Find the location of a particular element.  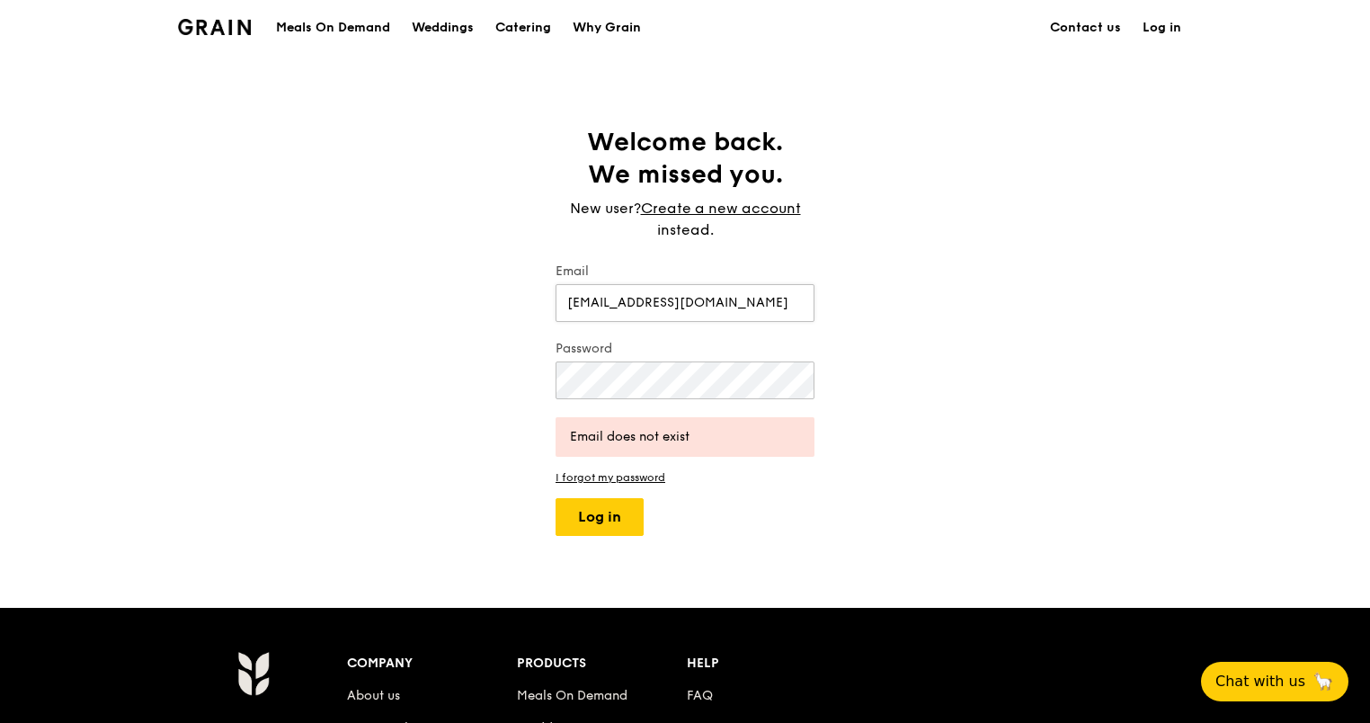

a: Create a new account is located at coordinates (721, 209).